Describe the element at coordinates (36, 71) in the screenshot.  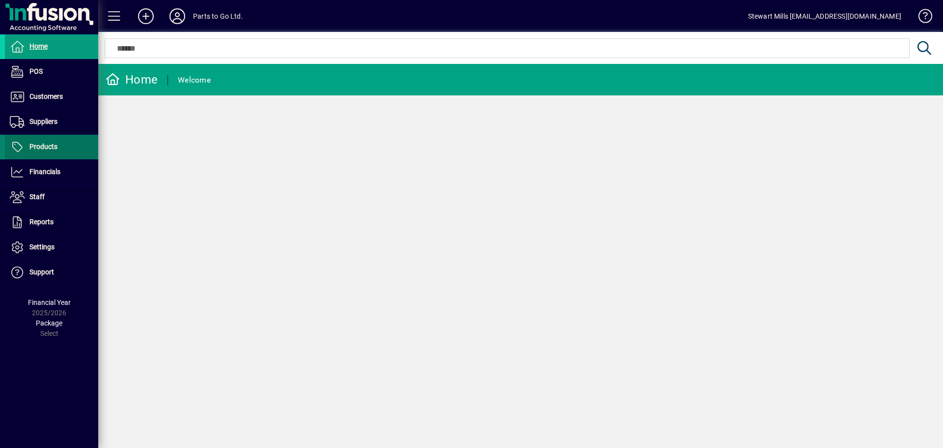
I see `span: POS` at that location.